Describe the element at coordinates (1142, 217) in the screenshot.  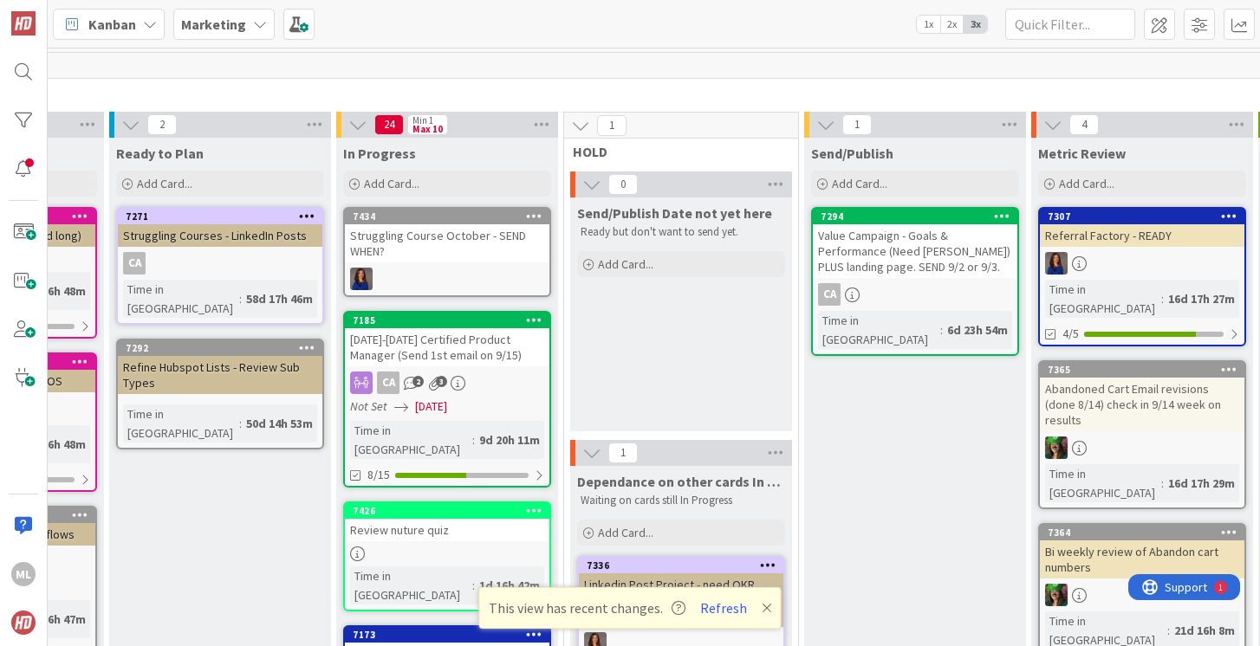
I see `div: 7307` at that location.